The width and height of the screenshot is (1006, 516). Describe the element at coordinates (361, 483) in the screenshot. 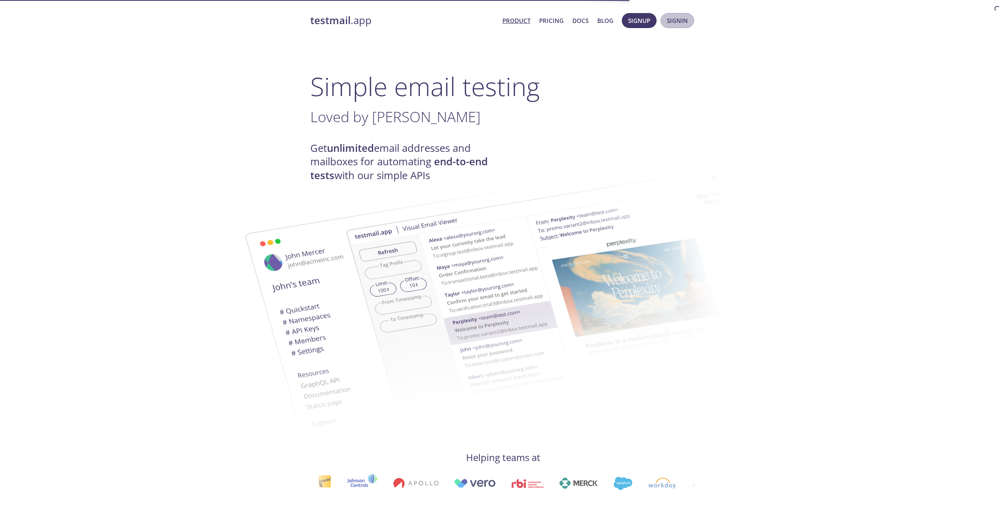

I see `img: johnsoncontrols` at that location.